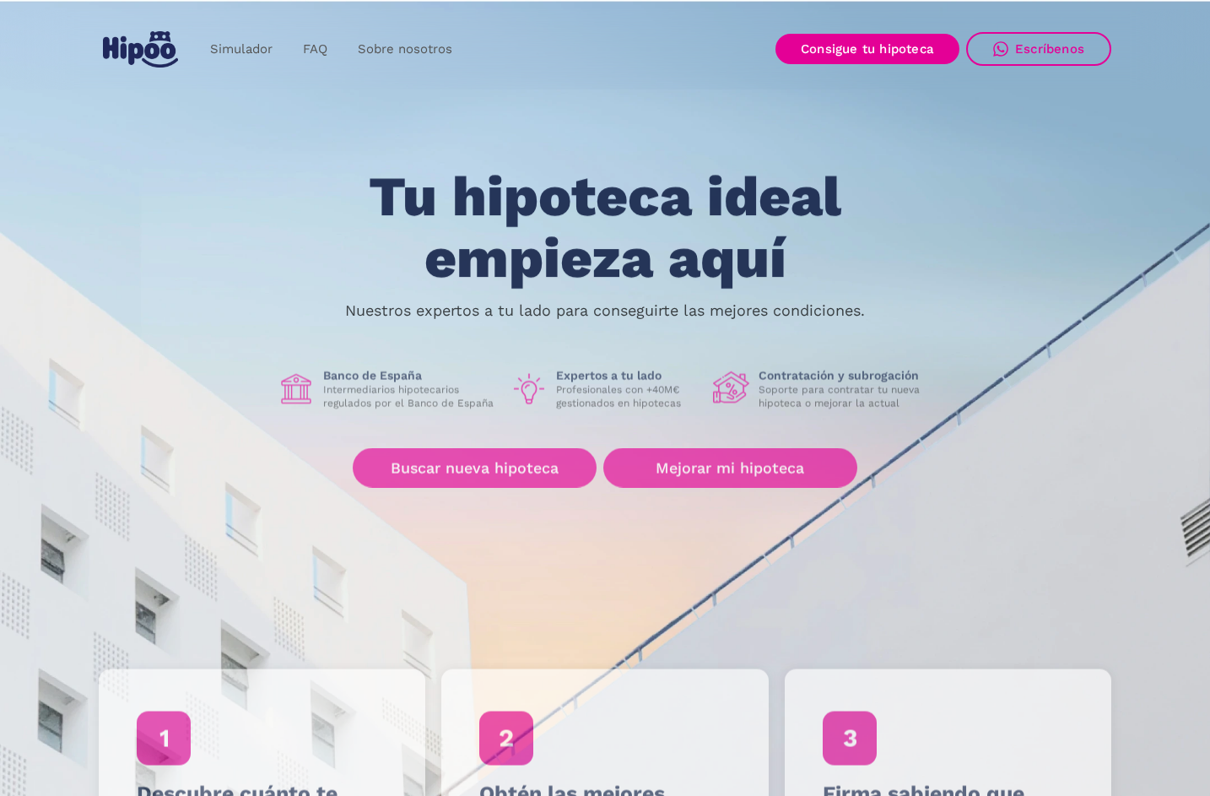 This screenshot has height=796, width=1210. What do you see at coordinates (867, 49) in the screenshot?
I see `a: Consigue tu hipoteca` at bounding box center [867, 49].